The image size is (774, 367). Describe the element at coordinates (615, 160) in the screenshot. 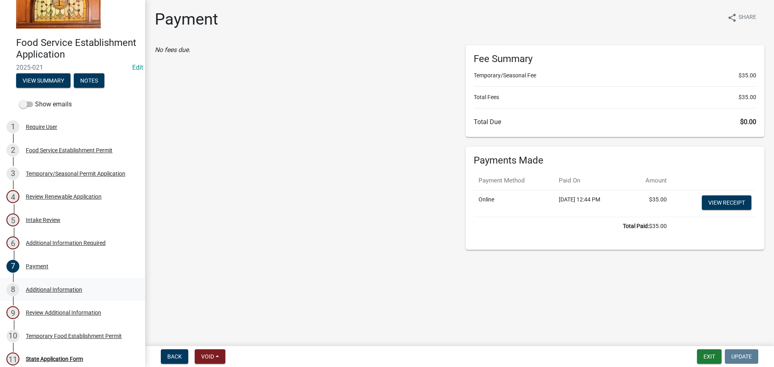

I see `h6: Payments Made` at that location.